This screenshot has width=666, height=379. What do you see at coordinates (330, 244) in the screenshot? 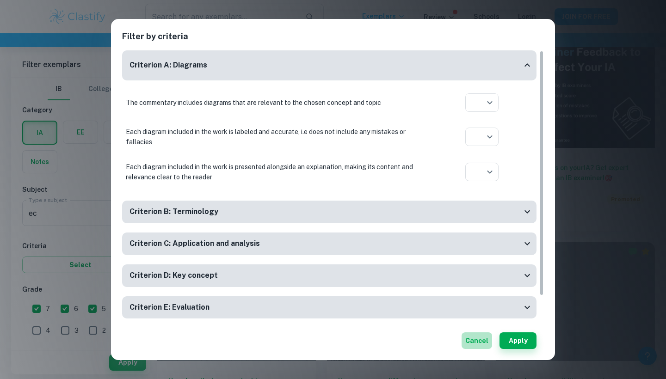
I see `div: Criterion C: Application and analysis` at bounding box center [330, 244].